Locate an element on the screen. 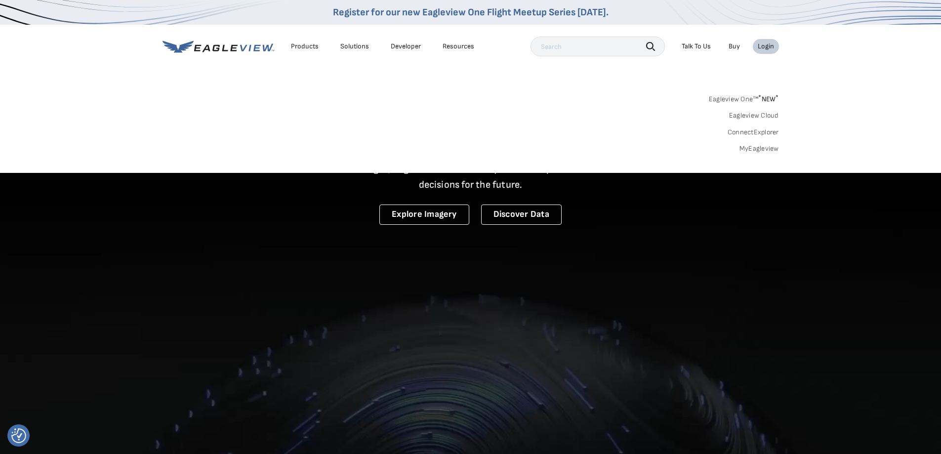 The height and width of the screenshot is (454, 941). input: Search is located at coordinates (598, 46).